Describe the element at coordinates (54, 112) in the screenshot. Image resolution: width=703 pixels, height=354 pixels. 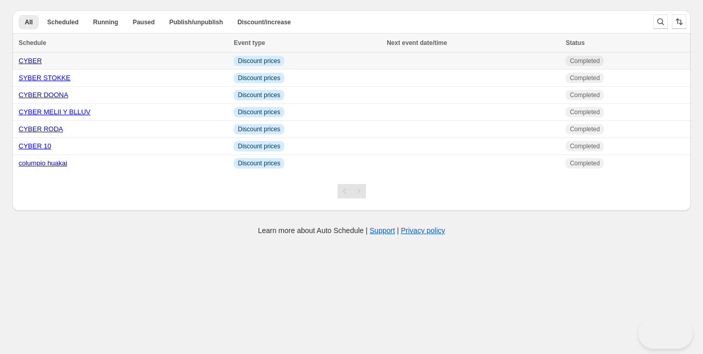
I see `a: CYBER MELII Y BLLUV` at that location.